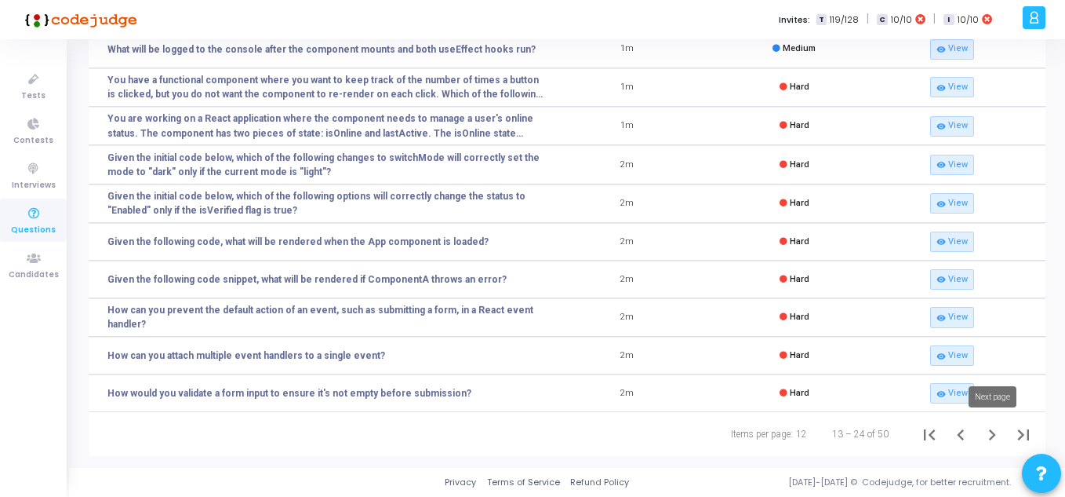 The width and height of the screenshot is (1065, 497). Describe the element at coordinates (322, 49) in the screenshot. I see `a: What will be logged to the console after the component mounts and both useEffect hooks run?` at that location.